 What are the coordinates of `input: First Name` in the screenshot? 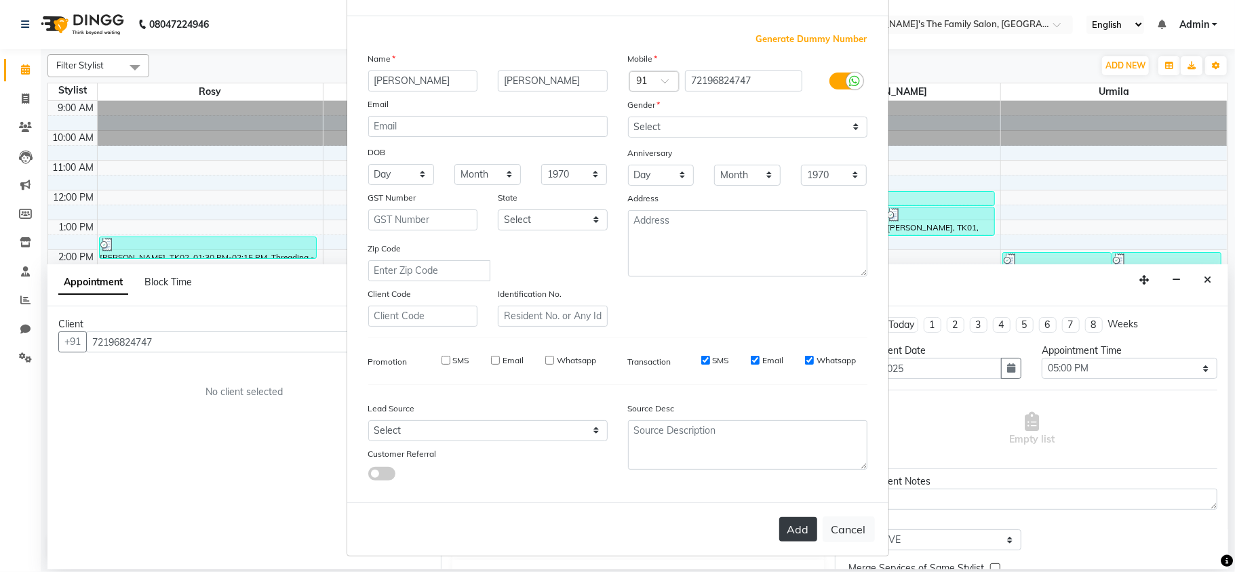 It's located at (423, 81).